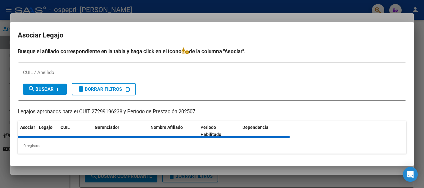 This screenshot has height=188, width=424. I want to click on div: Open Intercom Messenger, so click(410, 175).